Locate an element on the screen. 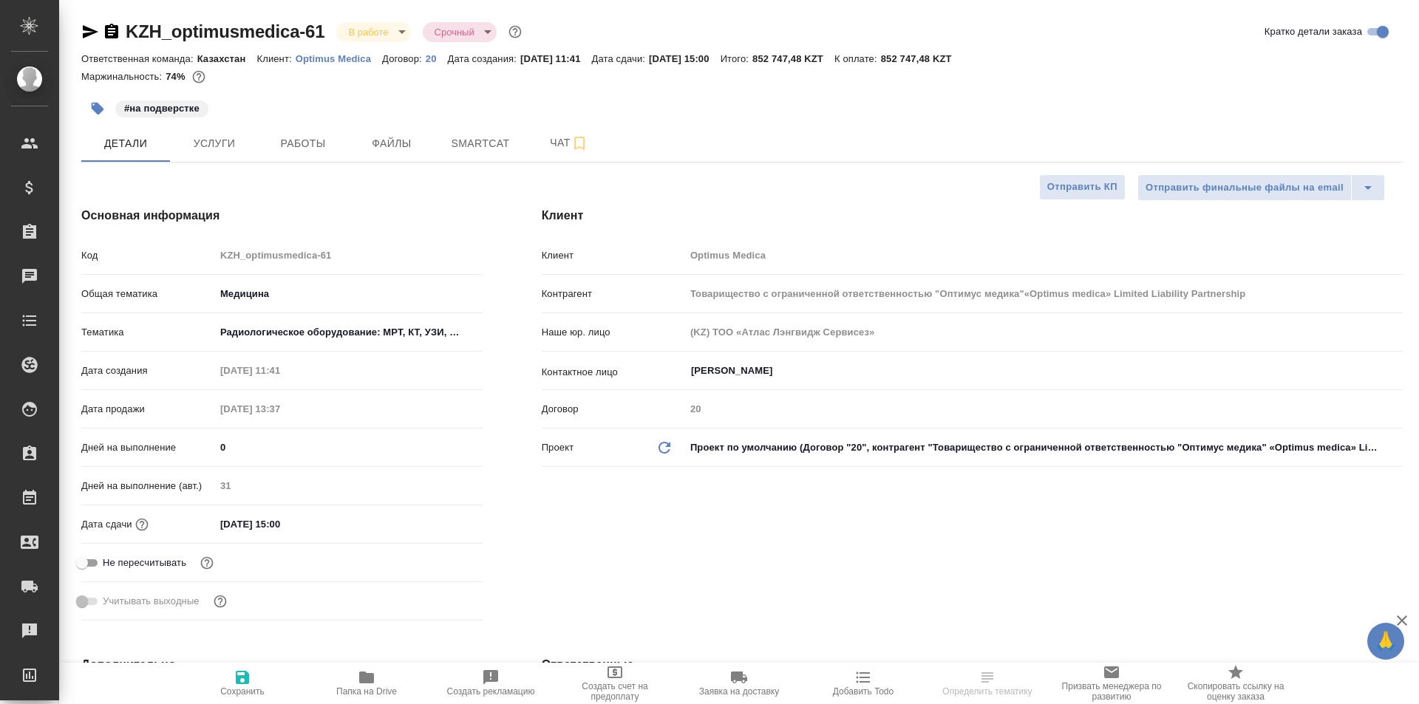 The height and width of the screenshot is (704, 1419). h4: Основная информация is located at coordinates (282, 216).